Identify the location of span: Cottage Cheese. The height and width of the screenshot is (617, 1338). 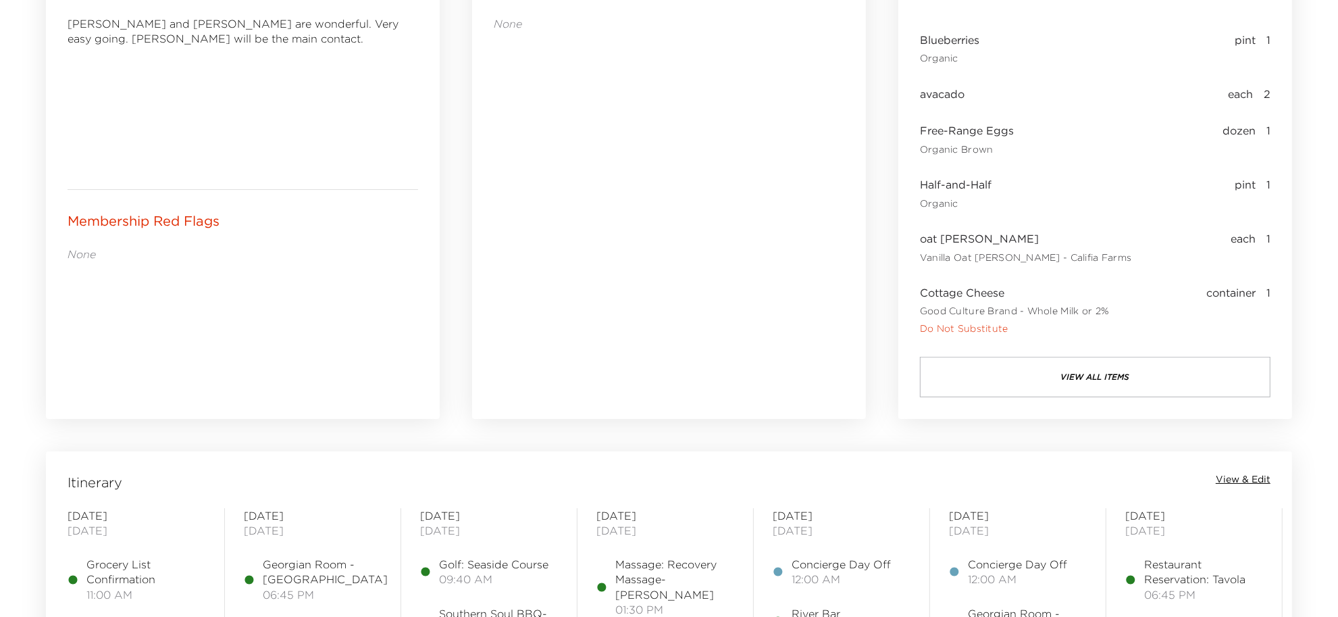
(1014, 292).